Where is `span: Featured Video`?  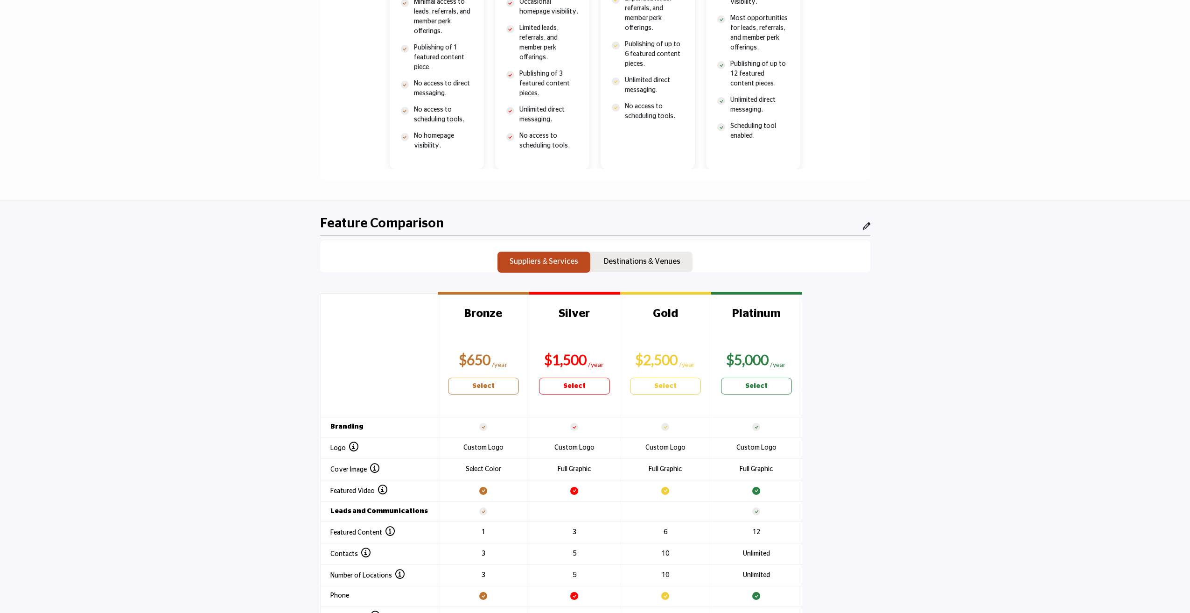 span: Featured Video is located at coordinates (359, 491).